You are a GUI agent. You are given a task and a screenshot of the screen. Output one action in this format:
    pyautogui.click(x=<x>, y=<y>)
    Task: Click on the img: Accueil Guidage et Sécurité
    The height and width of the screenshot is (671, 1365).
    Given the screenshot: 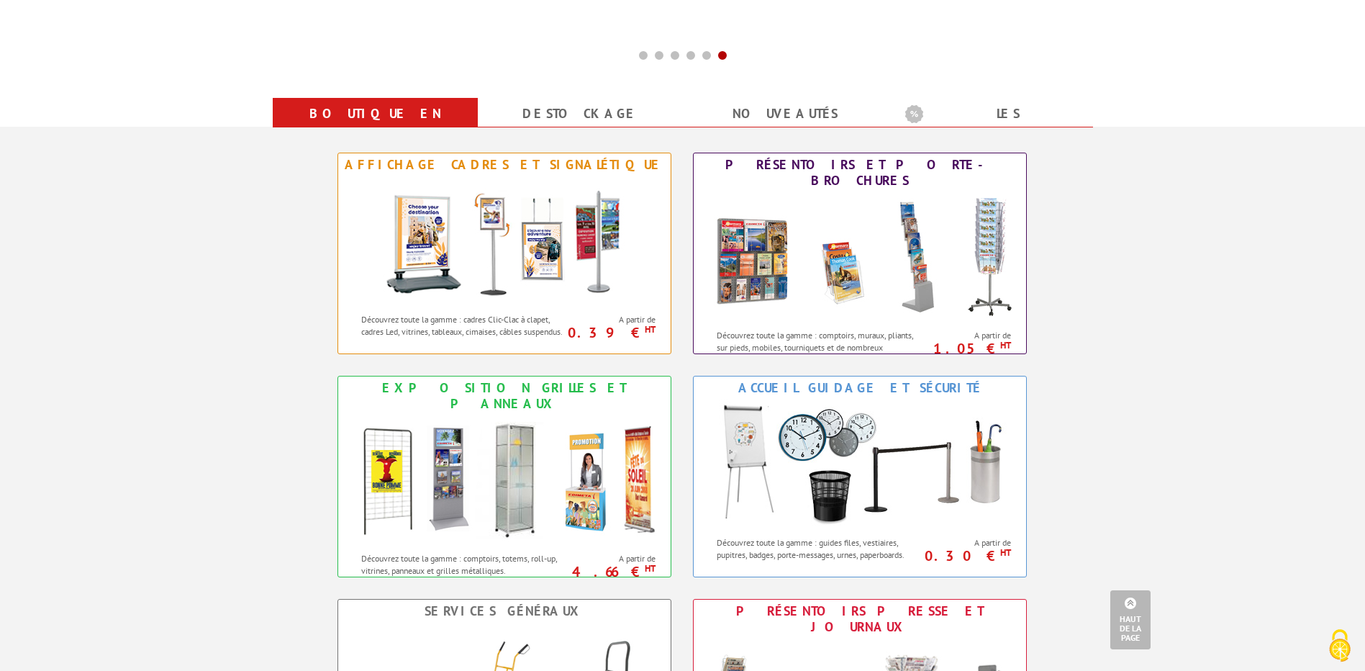 What is the action you would take?
    pyautogui.click(x=860, y=464)
    